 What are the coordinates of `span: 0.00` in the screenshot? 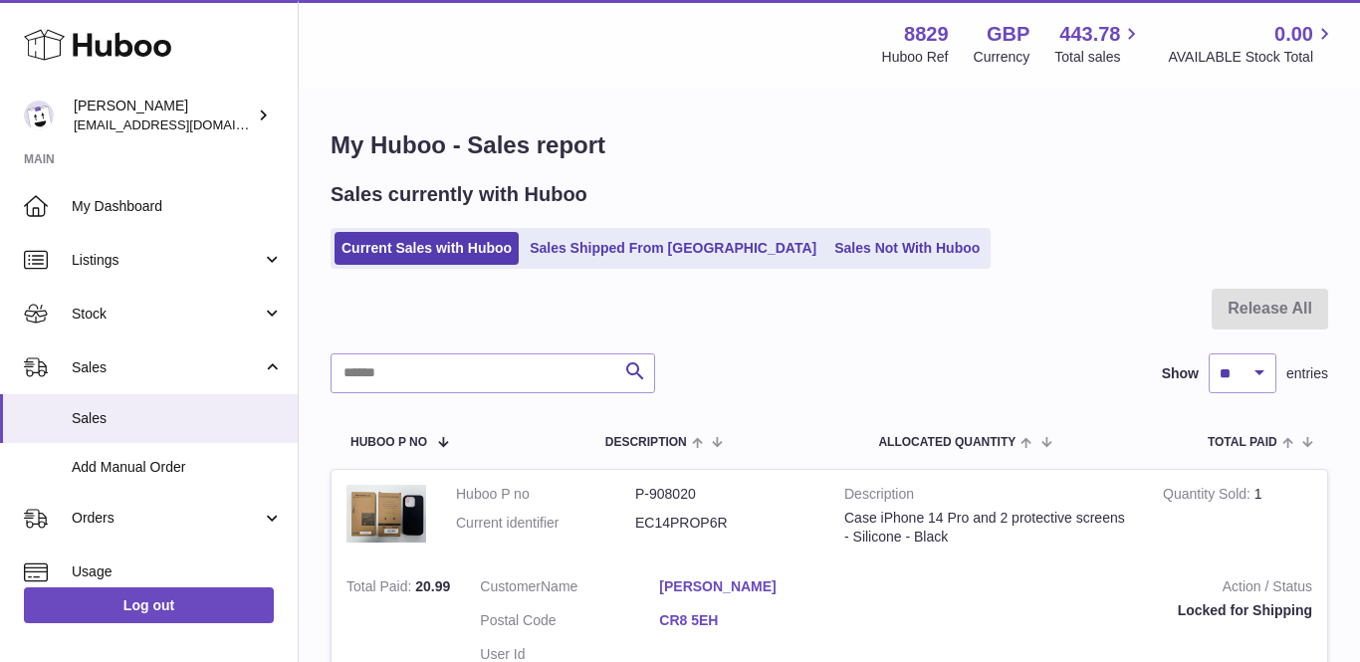 It's located at (1293, 34).